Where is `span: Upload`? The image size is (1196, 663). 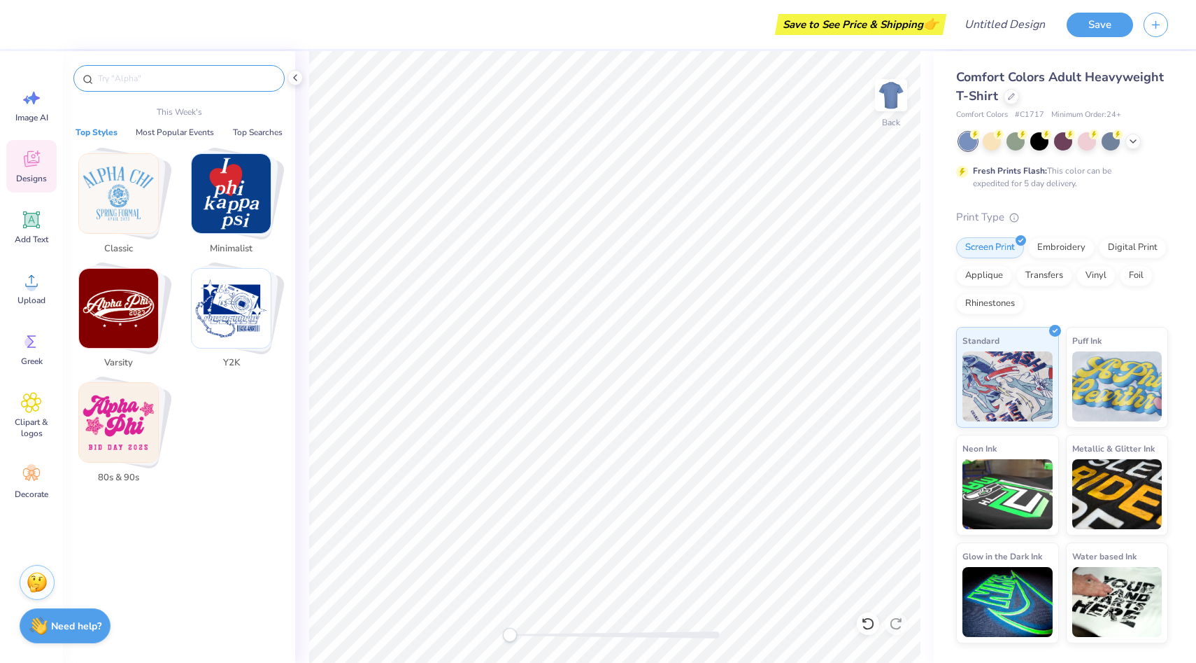 span: Upload is located at coordinates (31, 300).